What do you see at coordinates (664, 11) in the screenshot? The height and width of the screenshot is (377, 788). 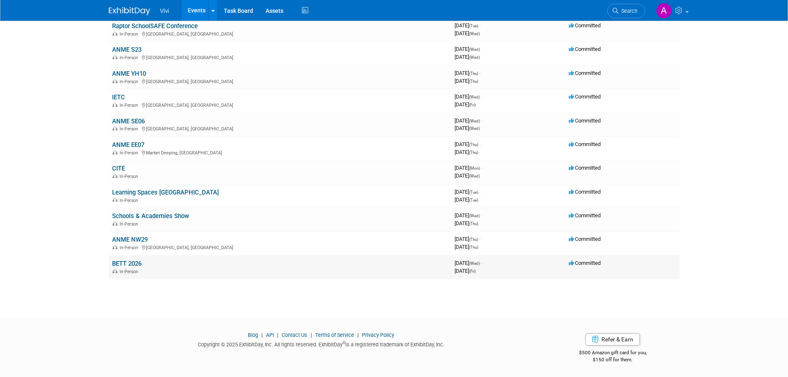 I see `img: Amy Barker` at bounding box center [664, 11].